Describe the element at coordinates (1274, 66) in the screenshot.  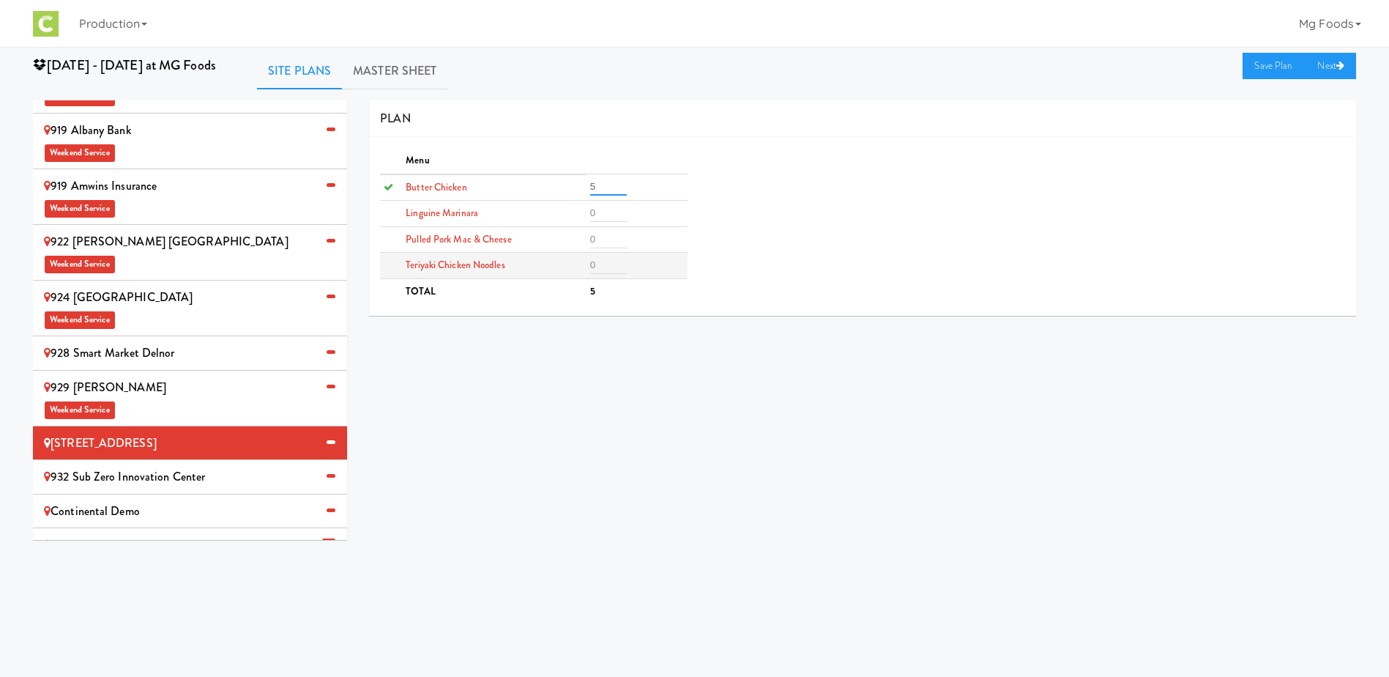
I see `a: Save Plan` at that location.